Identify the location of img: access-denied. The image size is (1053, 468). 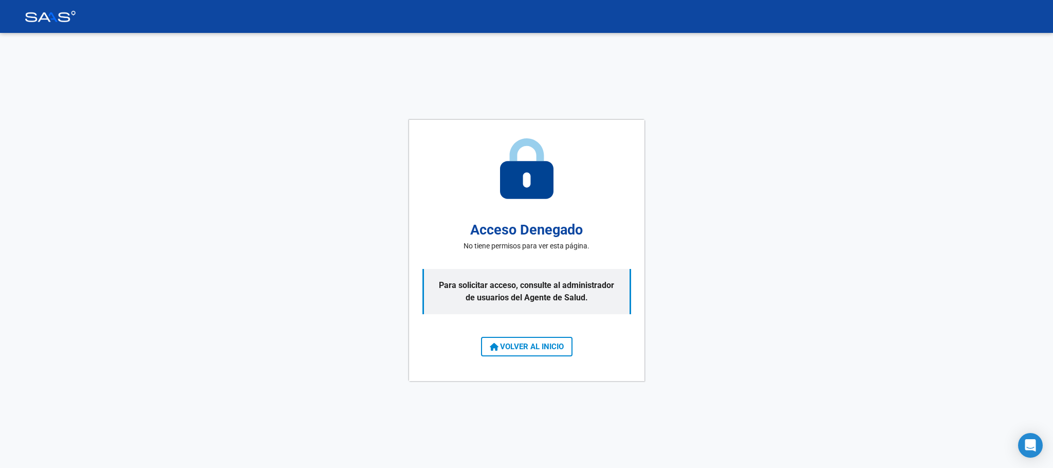
(527, 169).